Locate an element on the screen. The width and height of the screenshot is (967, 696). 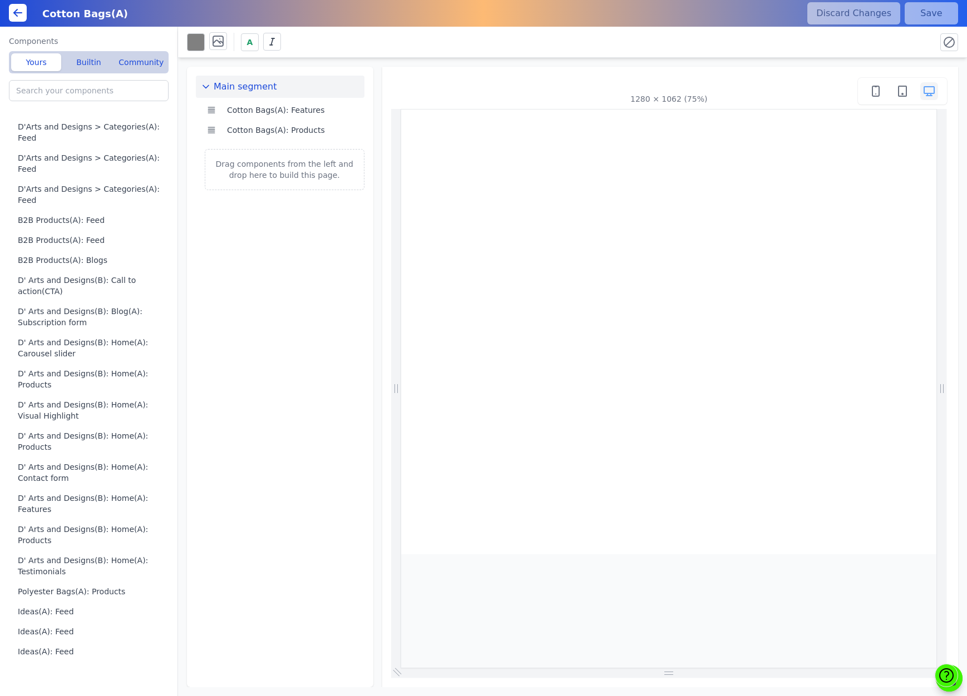
button: D' Arts and Designs(B): Call to action(CTA) is located at coordinates (91, 286).